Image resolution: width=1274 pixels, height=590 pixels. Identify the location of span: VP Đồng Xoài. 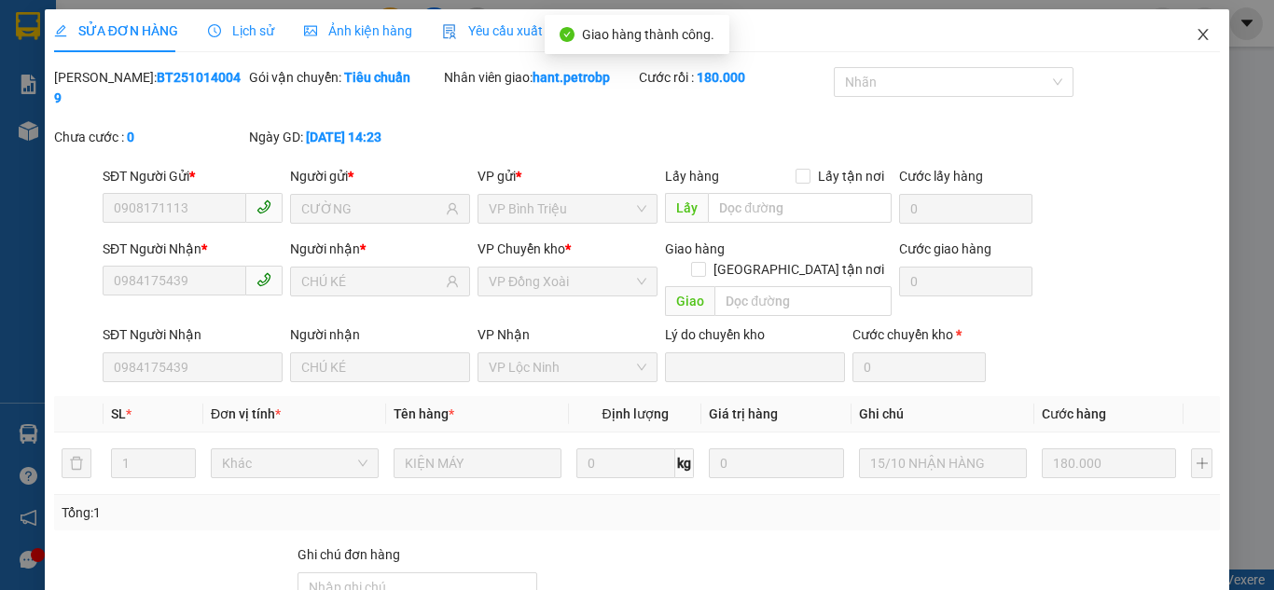
(567, 282).